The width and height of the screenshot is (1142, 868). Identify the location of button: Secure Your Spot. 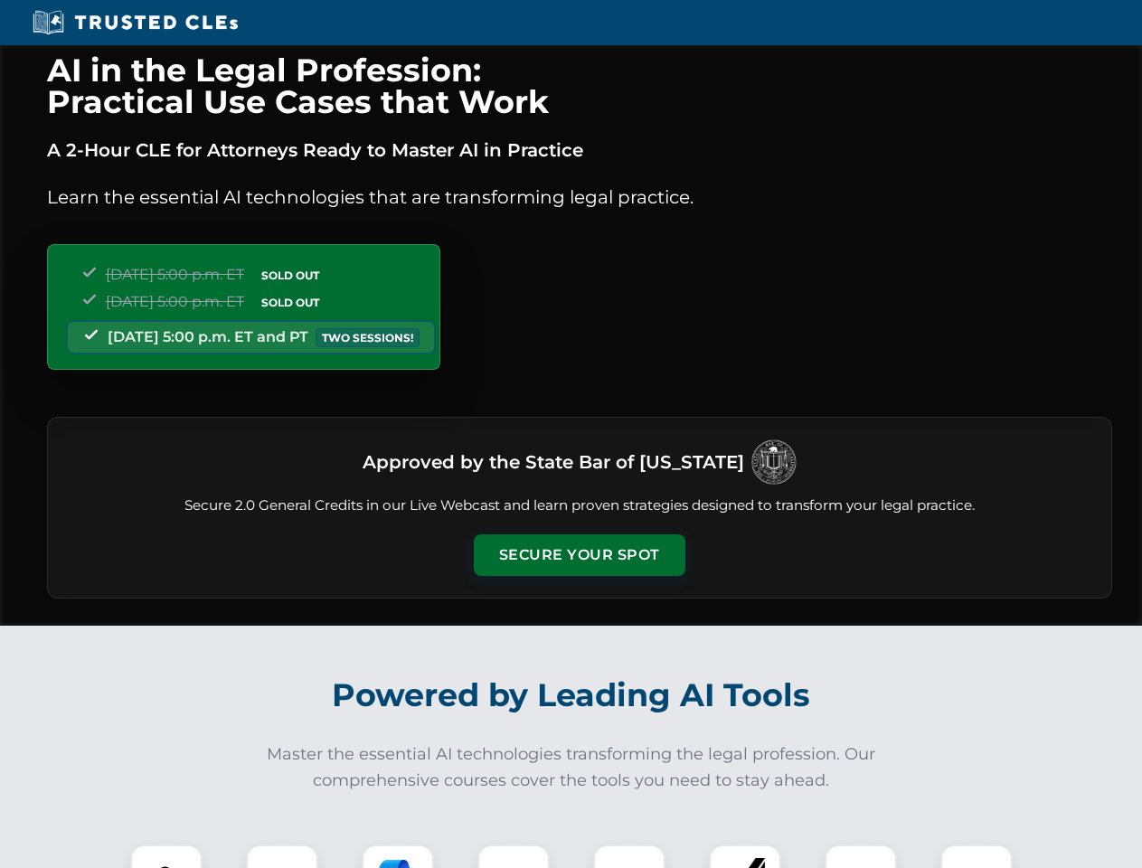
(580, 555).